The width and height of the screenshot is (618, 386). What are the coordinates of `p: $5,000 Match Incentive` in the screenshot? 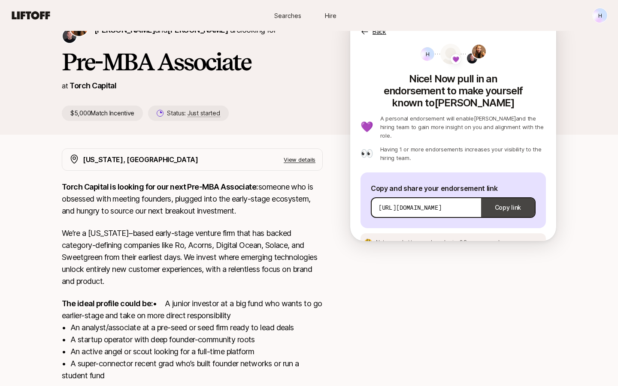 It's located at (102, 113).